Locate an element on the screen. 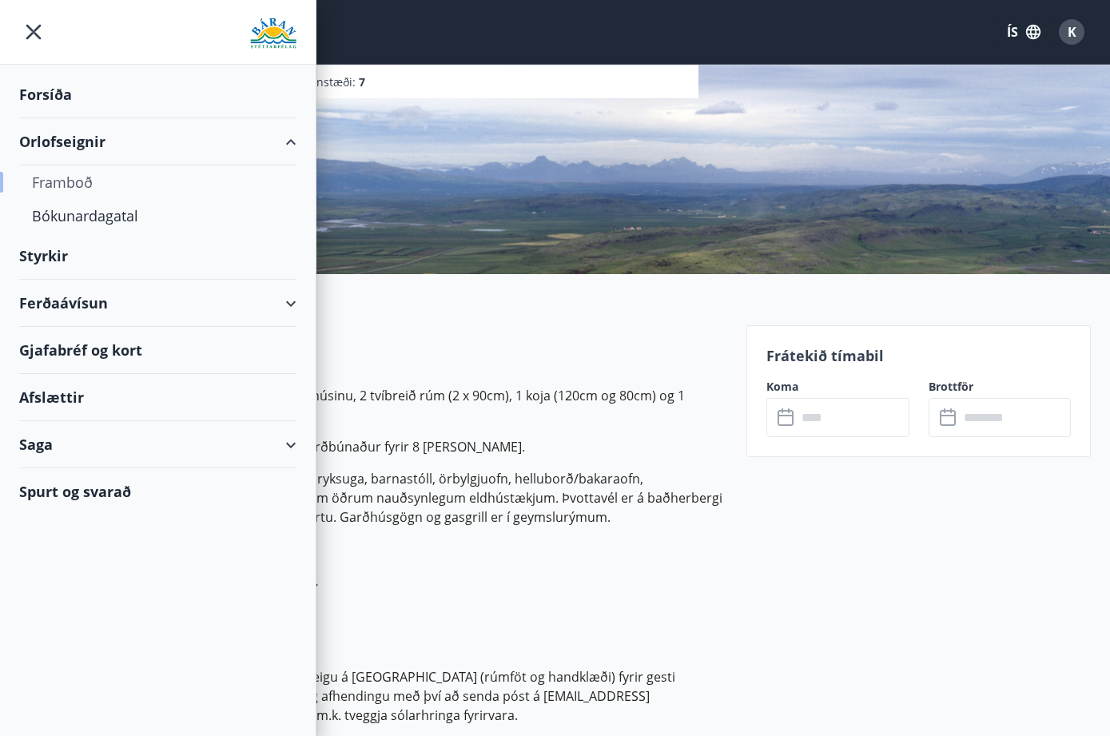  div: Gjafabréf og kort is located at coordinates (157, 350).